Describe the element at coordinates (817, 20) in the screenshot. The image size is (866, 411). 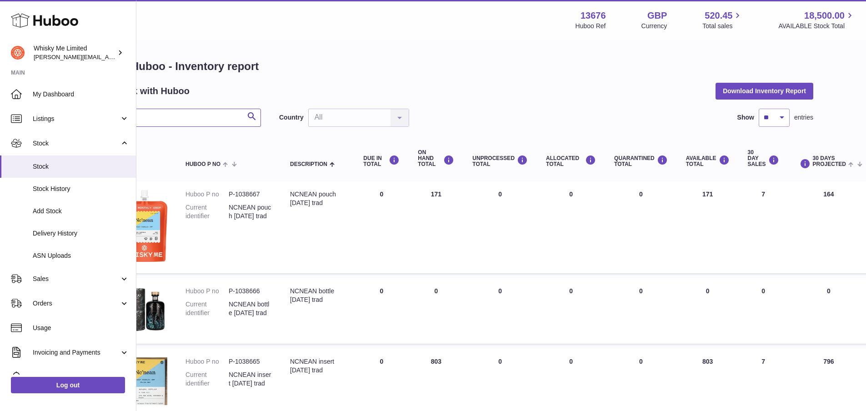
I see `a: 18,500.00 AVAILABLE Stock Total` at that location.